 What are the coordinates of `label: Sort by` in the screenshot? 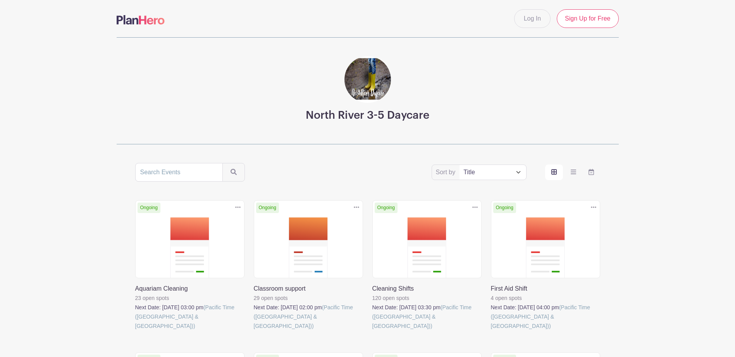 It's located at (447, 172).